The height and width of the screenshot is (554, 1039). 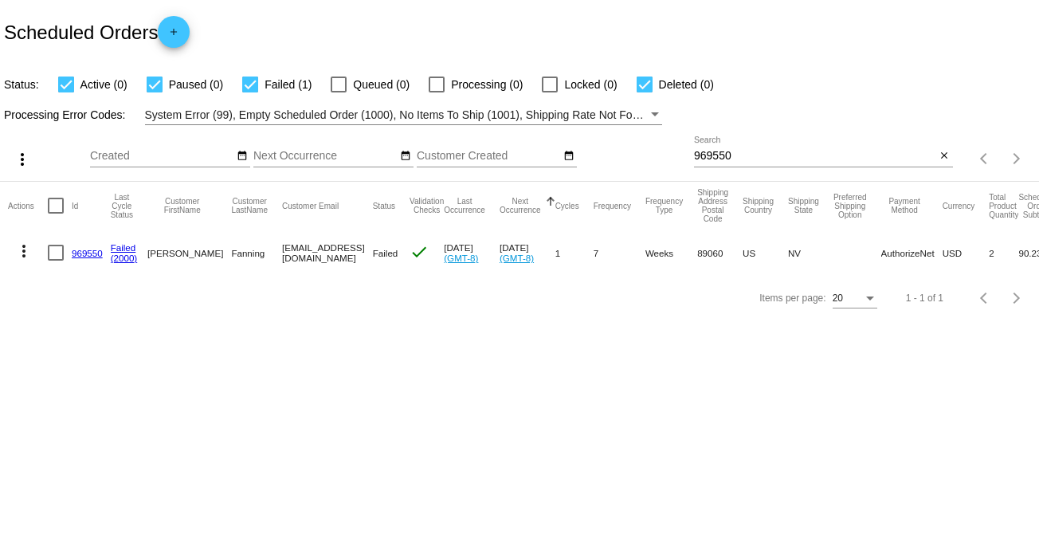 I want to click on mat-icon: add, so click(x=174, y=36).